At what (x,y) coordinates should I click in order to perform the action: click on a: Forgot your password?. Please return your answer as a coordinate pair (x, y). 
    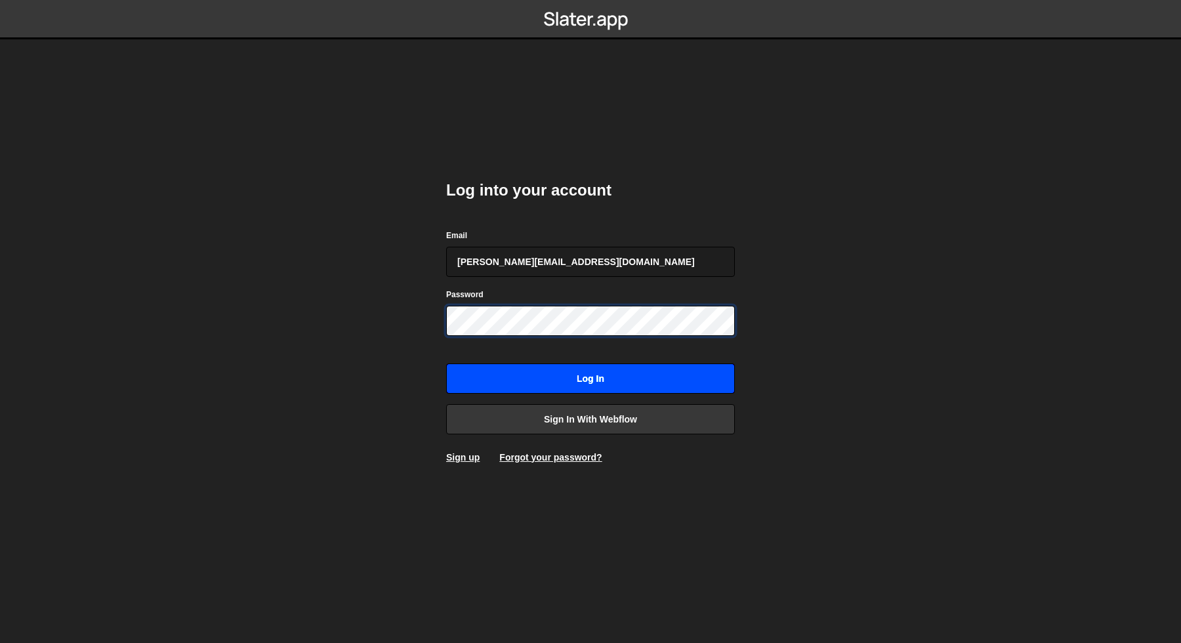
    Looking at the image, I should click on (551, 457).